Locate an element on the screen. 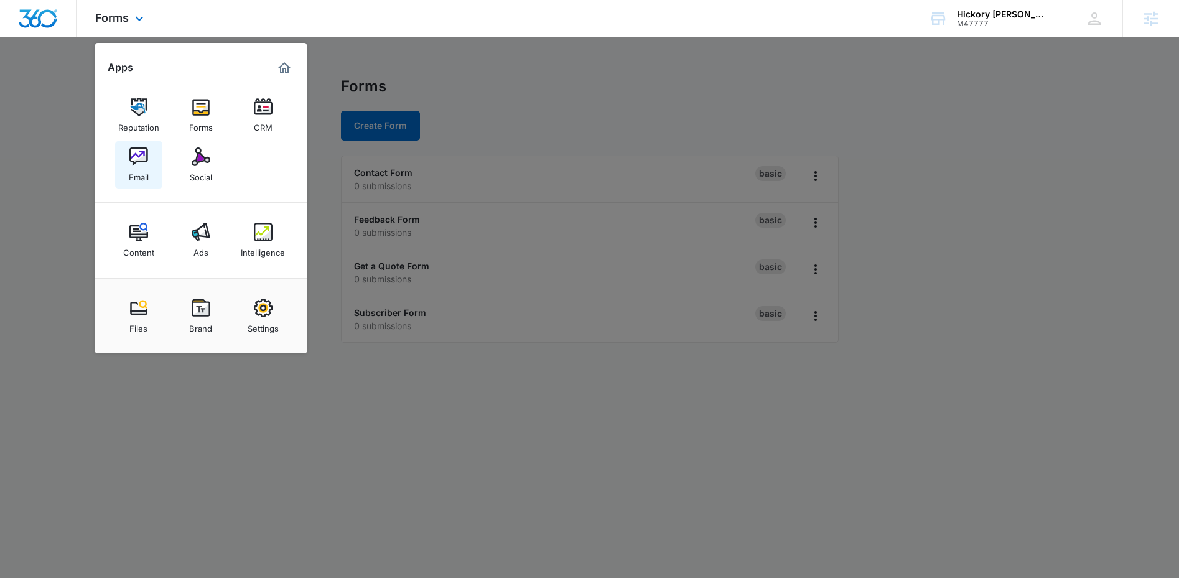  div: account name is located at coordinates (1002, 14).